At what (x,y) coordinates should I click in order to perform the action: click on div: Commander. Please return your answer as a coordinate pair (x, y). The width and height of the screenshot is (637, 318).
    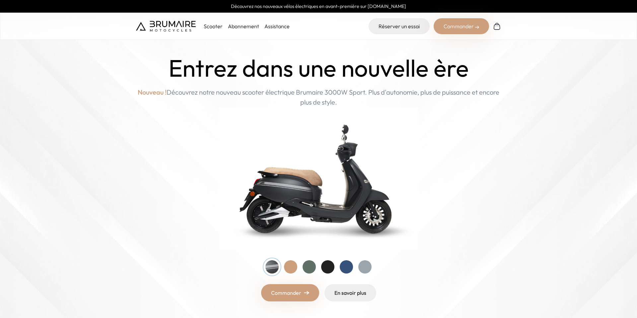
    Looking at the image, I should click on (461, 26).